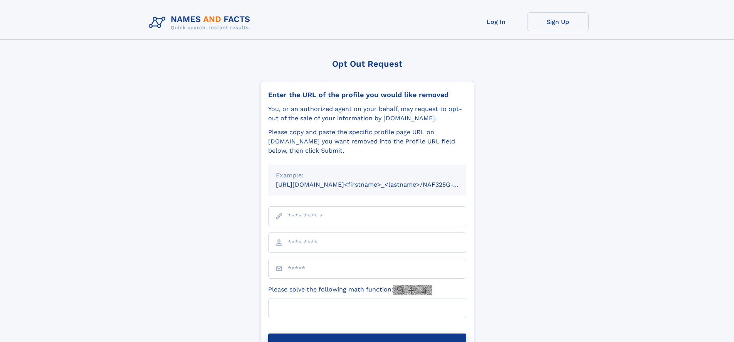 The width and height of the screenshot is (734, 342). I want to click on a: Log In, so click(496, 22).